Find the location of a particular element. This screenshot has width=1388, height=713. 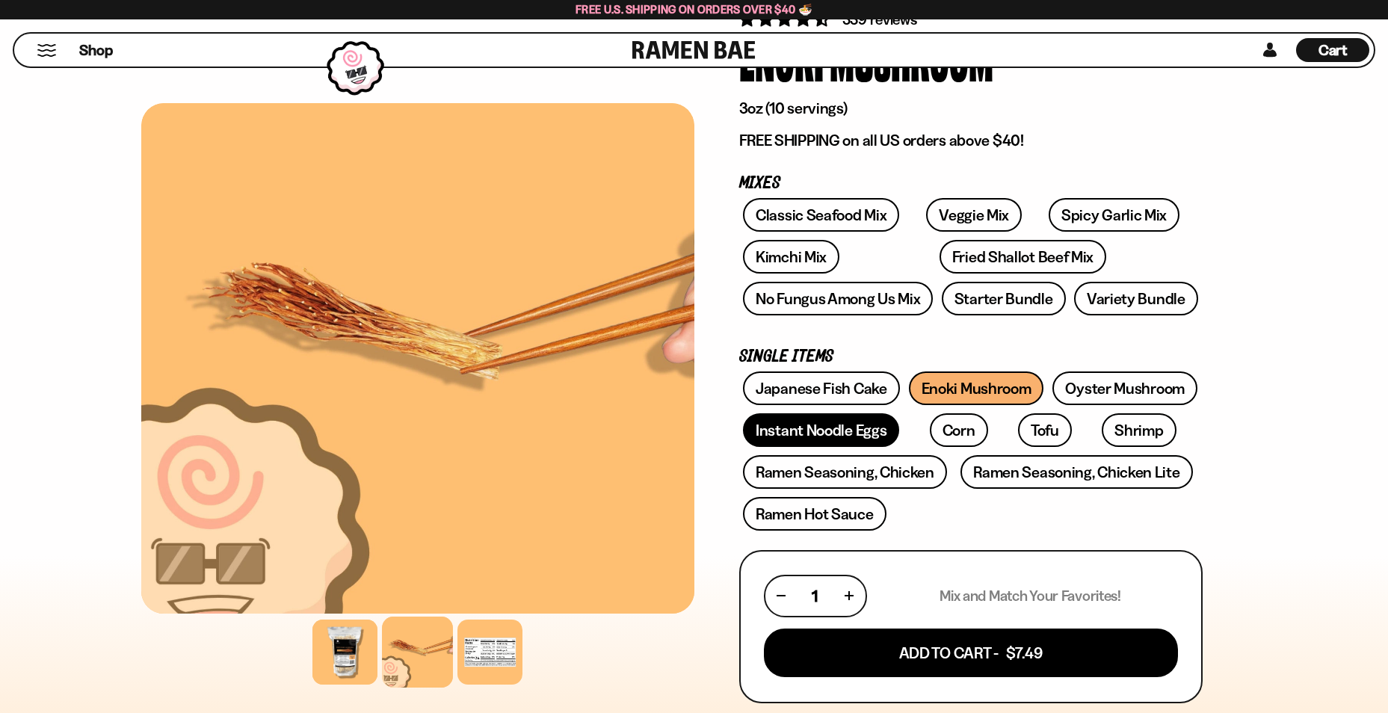

a: Oyster Mushroom is located at coordinates (1125, 388).